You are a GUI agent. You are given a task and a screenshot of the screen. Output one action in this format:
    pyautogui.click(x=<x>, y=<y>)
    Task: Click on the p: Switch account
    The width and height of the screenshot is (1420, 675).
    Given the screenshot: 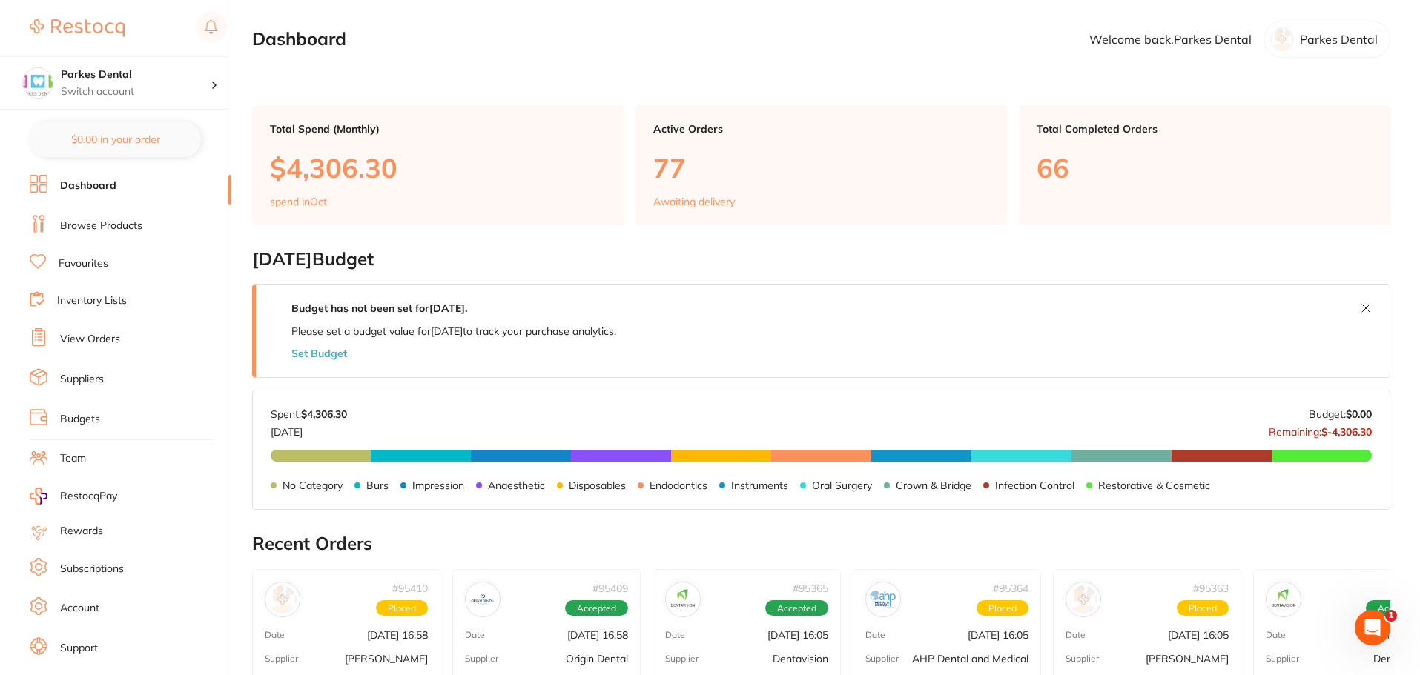 What is the action you would take?
    pyautogui.click(x=136, y=92)
    